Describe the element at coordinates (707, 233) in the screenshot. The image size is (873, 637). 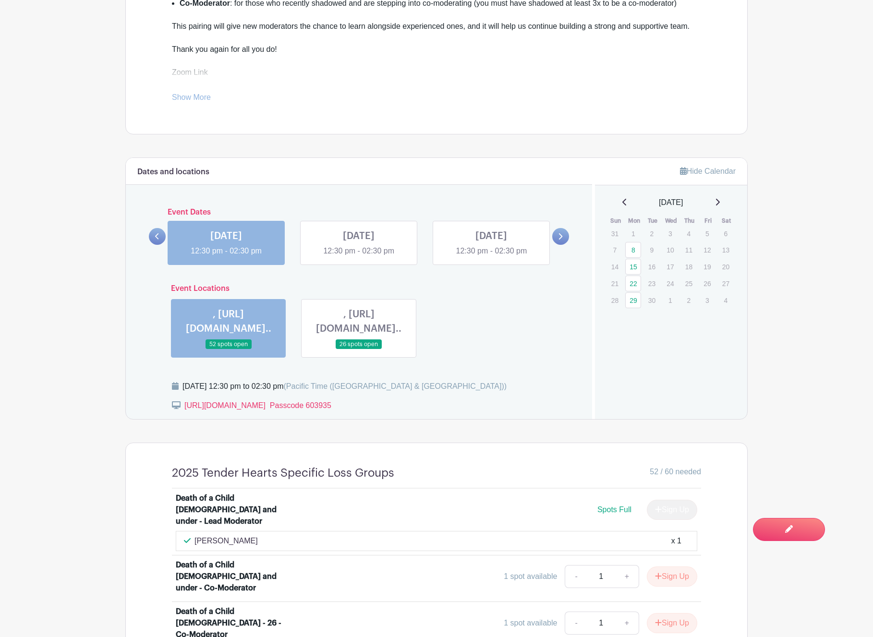
I see `p: 5` at that location.